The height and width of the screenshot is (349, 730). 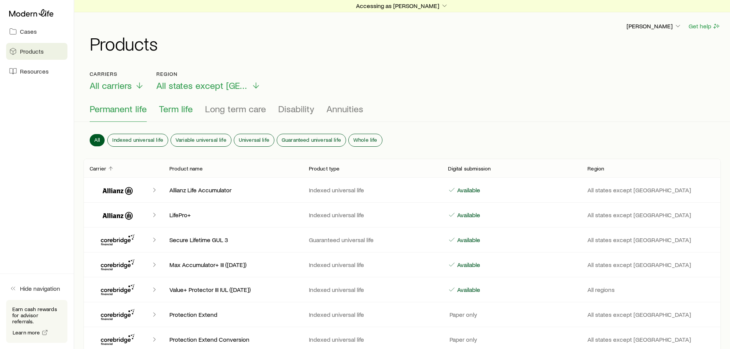 I want to click on button: All, so click(x=97, y=140).